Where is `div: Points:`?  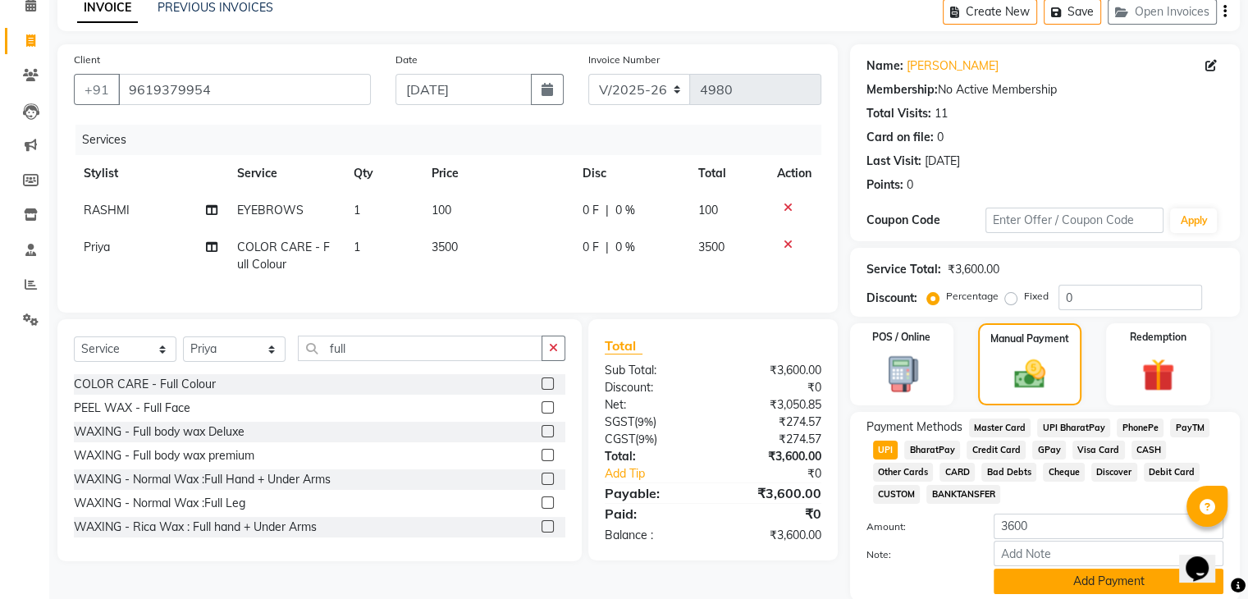
div: Points: is located at coordinates (884, 185).